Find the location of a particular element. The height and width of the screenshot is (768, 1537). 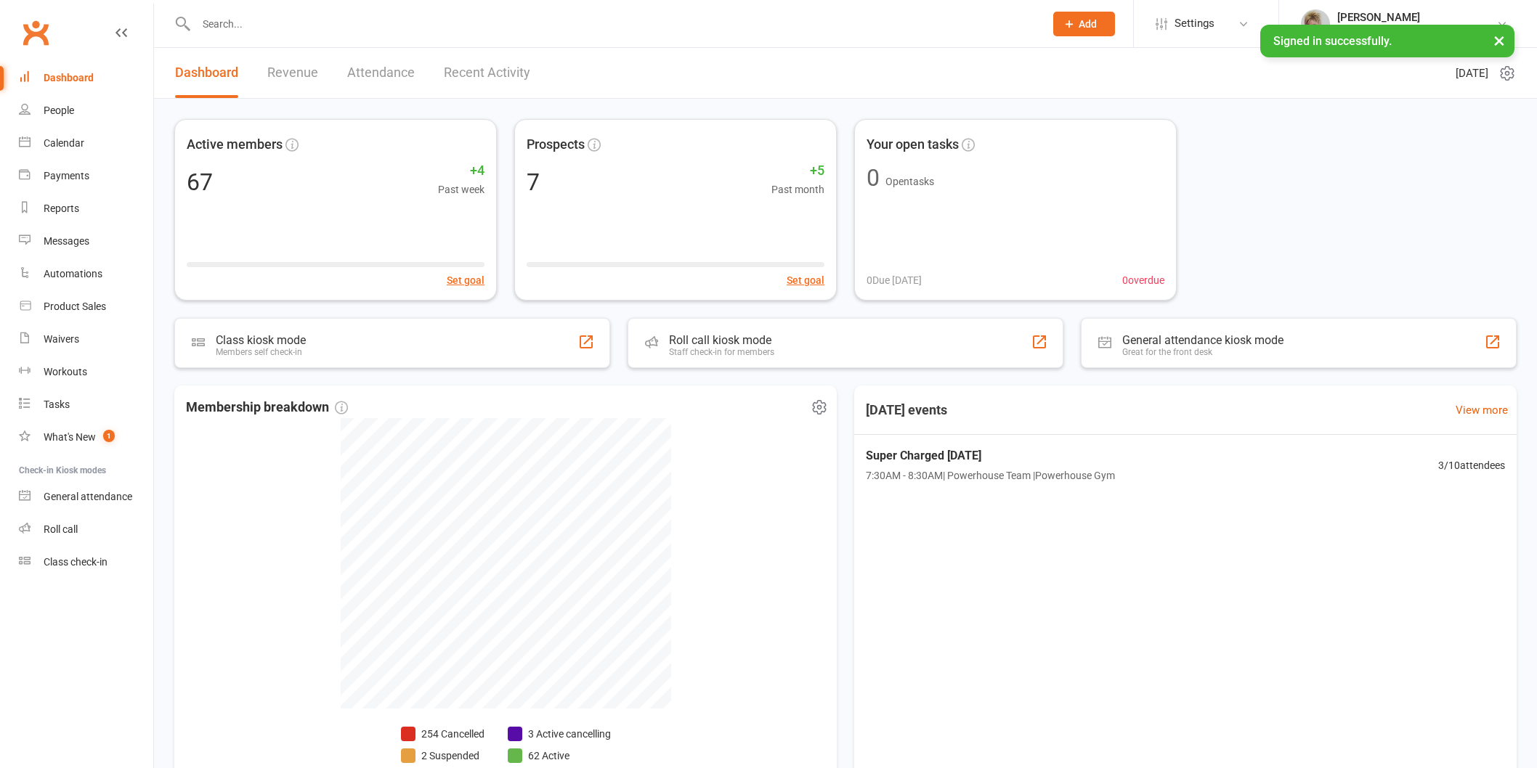

a: Messages is located at coordinates (86, 241).